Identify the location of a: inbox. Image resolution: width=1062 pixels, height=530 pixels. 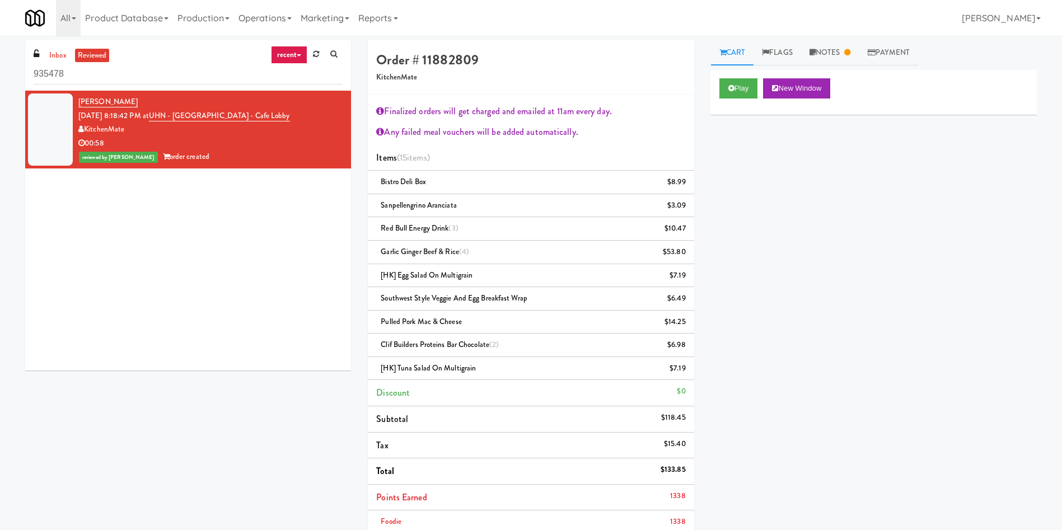
(58, 55).